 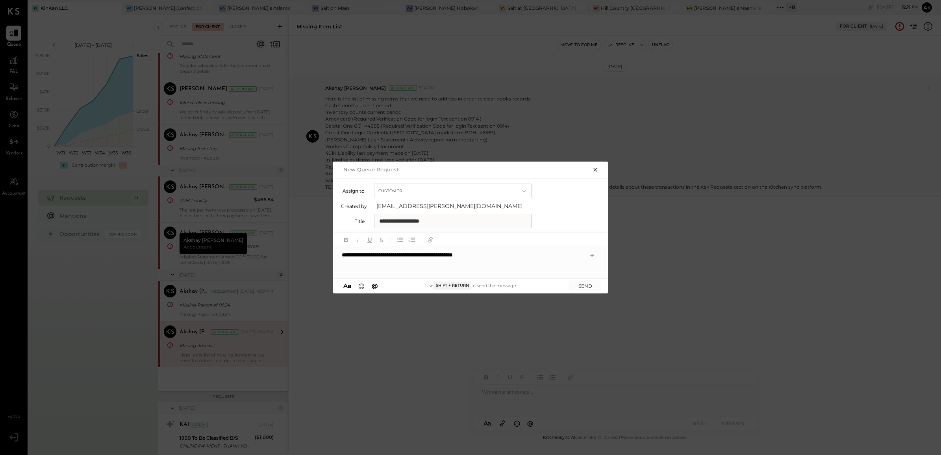 What do you see at coordinates (431, 240) in the screenshot?
I see `button: Add URL` at bounding box center [431, 240].